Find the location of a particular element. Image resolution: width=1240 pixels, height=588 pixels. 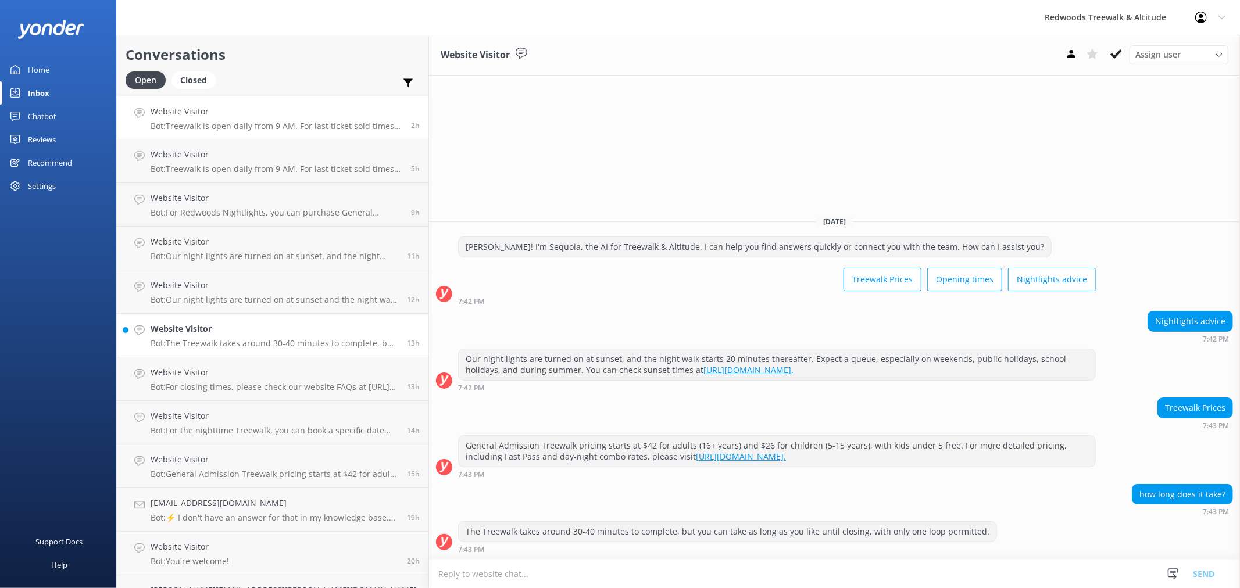

div: how long does it take? is located at coordinates (1183, 495).